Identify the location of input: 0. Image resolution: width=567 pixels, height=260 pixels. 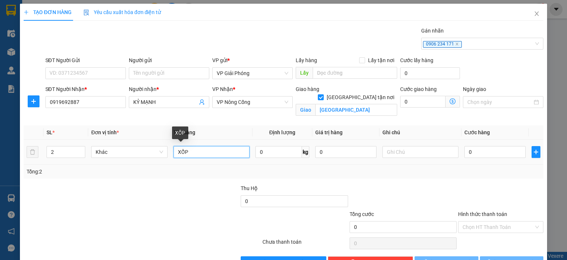
(346, 152).